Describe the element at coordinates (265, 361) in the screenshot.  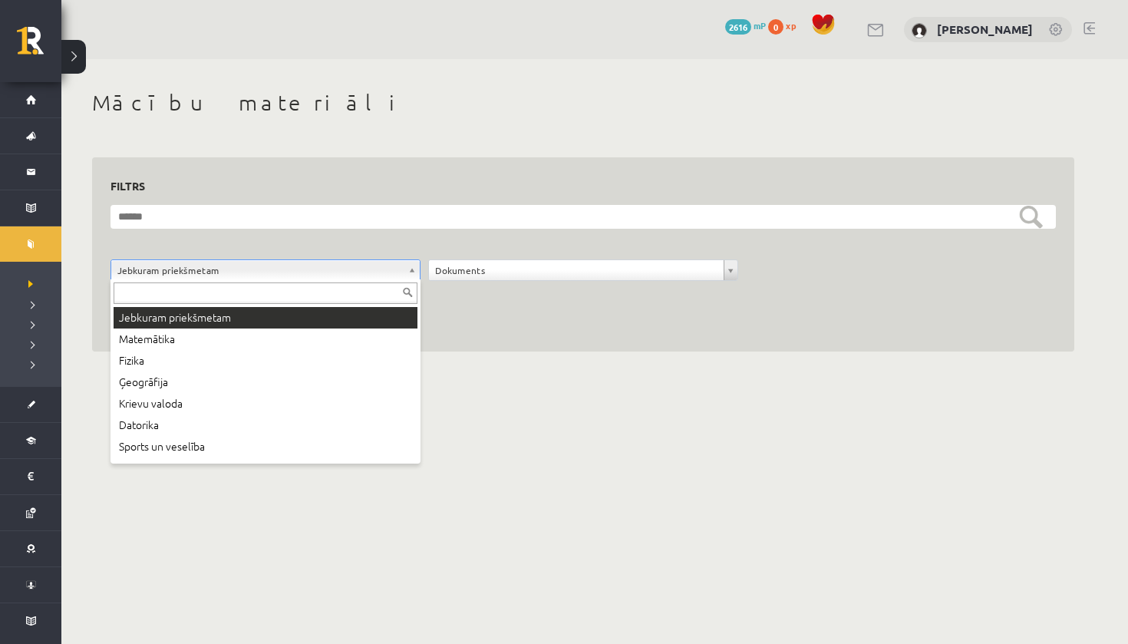
I see `div: Fizika` at that location.